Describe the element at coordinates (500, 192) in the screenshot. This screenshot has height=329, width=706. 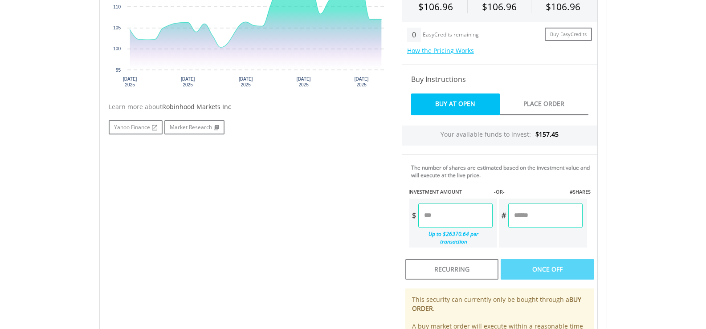
I see `label: -OR-` at that location.